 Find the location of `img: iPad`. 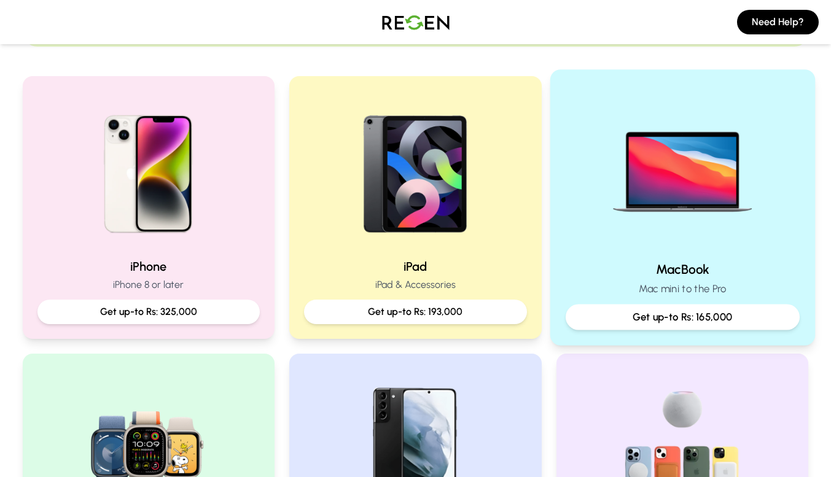

img: iPad is located at coordinates (415, 170).